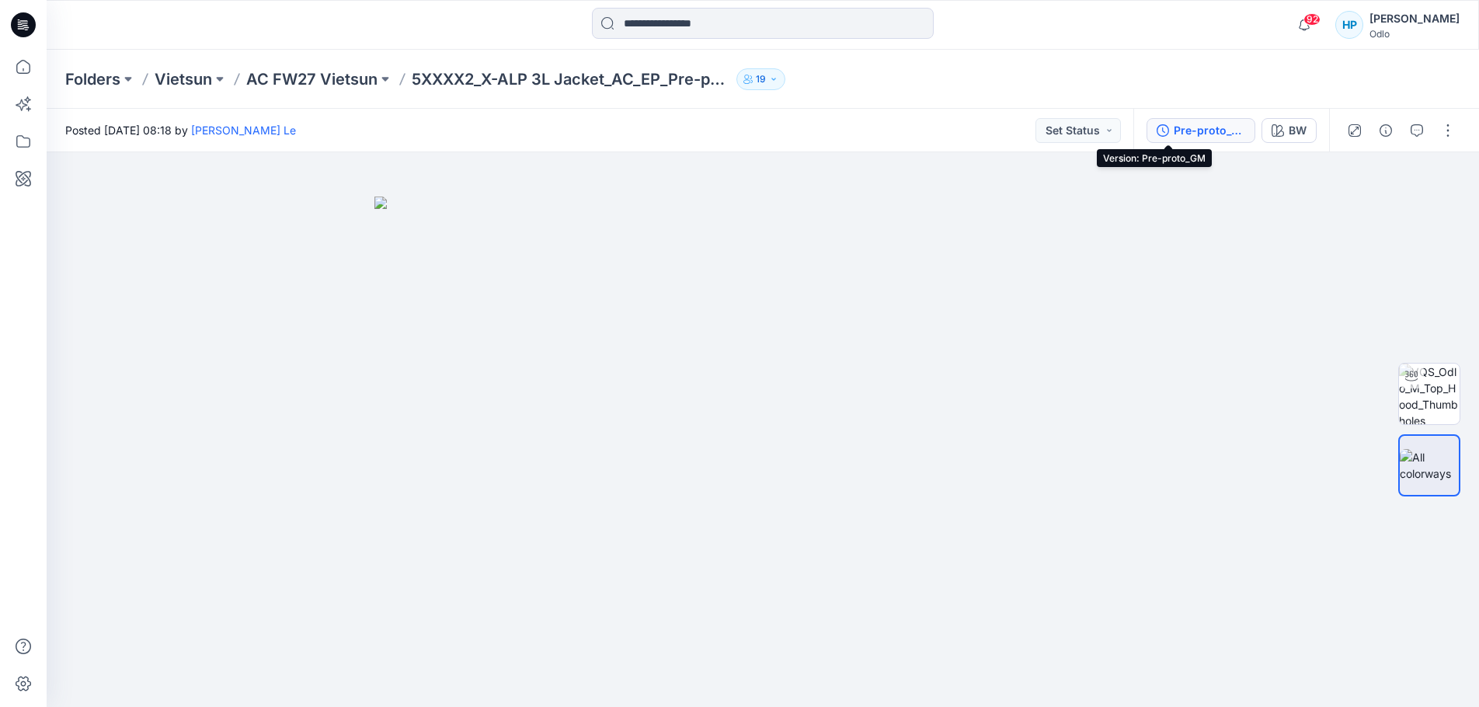 This screenshot has height=707, width=1479. What do you see at coordinates (1312, 19) in the screenshot?
I see `span: 92` at bounding box center [1312, 19].